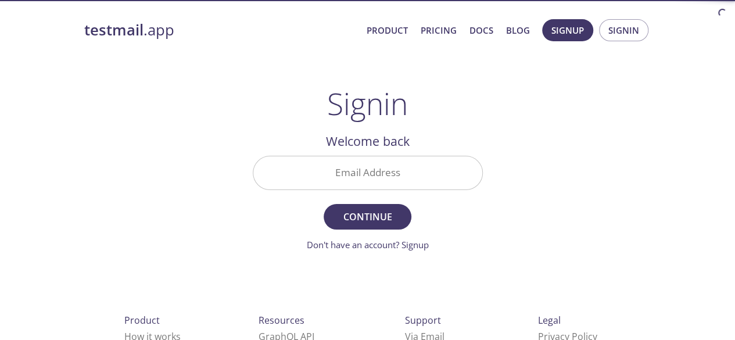  I want to click on a: Blog, so click(517, 30).